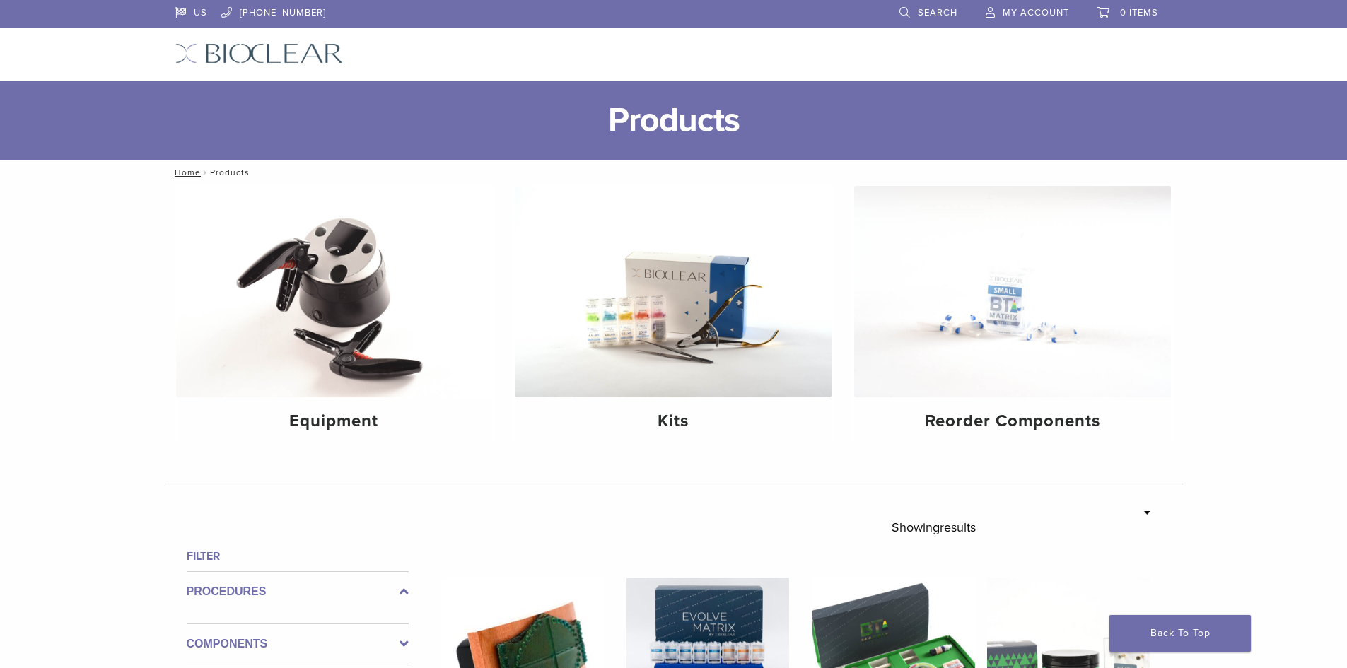 This screenshot has height=668, width=1347. What do you see at coordinates (298, 556) in the screenshot?
I see `h4: Filter` at bounding box center [298, 556].